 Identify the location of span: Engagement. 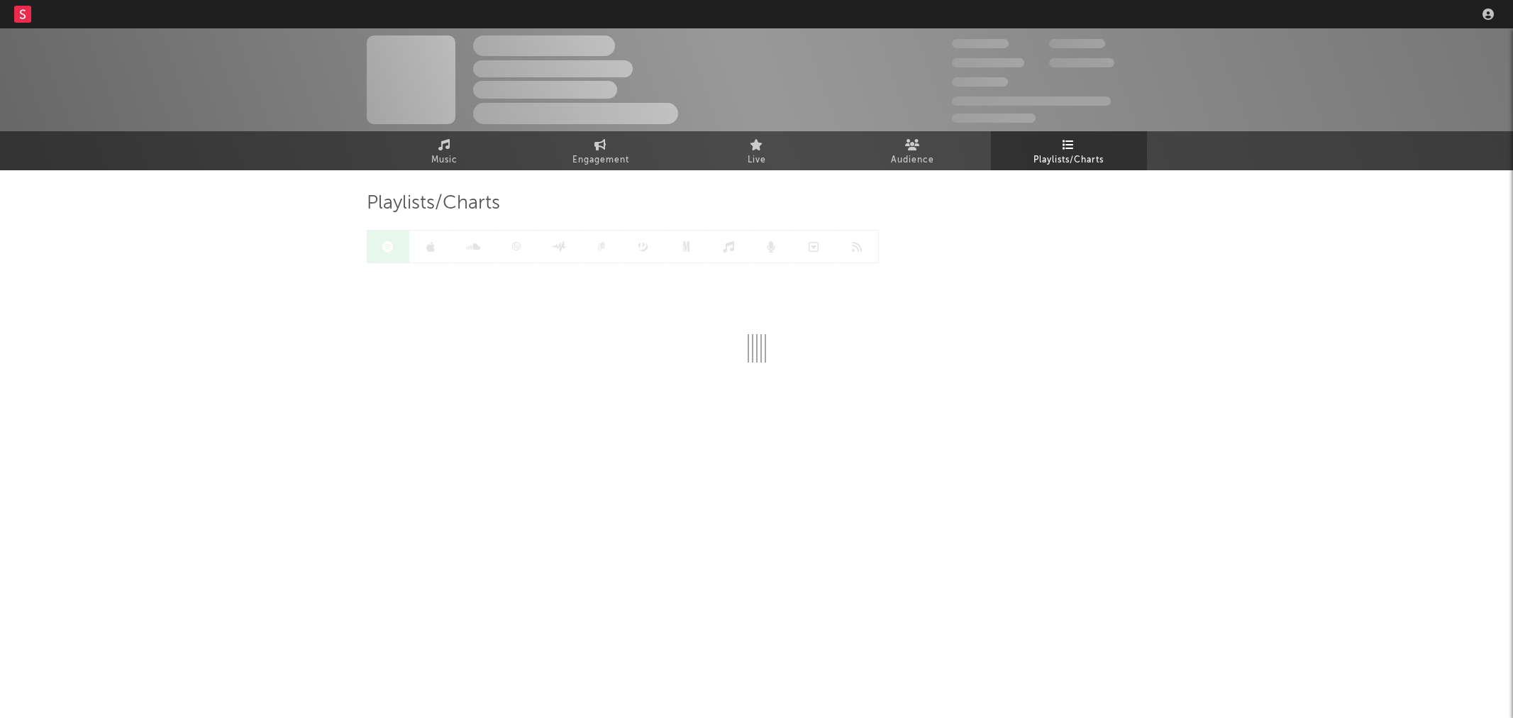
(601, 160).